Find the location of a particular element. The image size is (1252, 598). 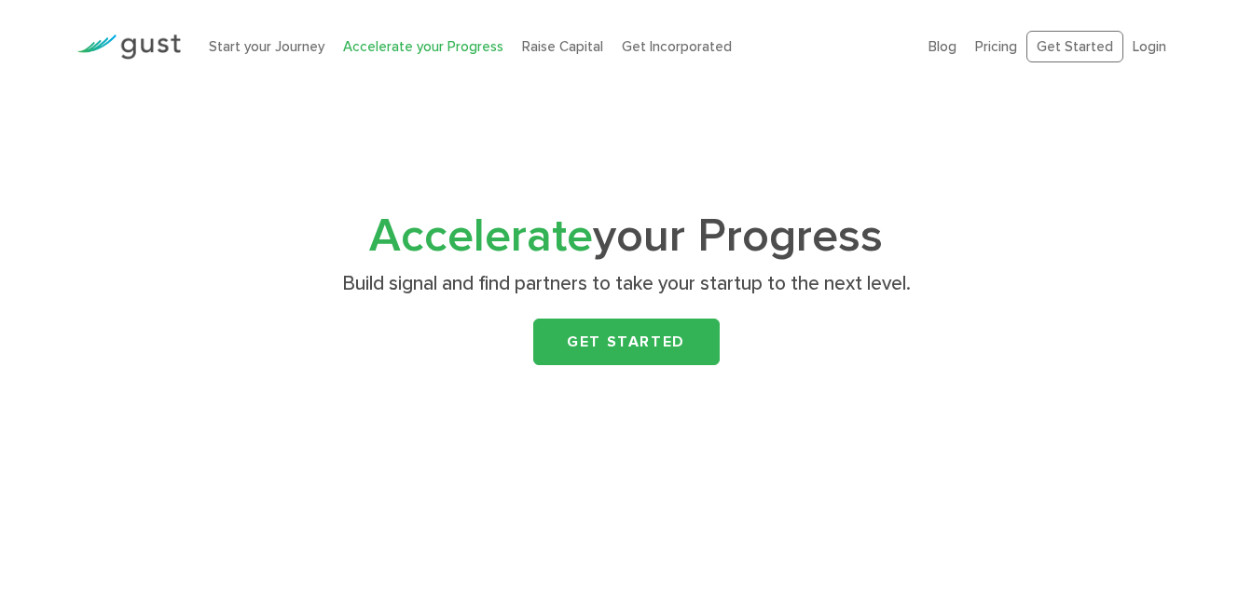

p: Build signal and find partners to take your startup to the next level. is located at coordinates (625, 284).